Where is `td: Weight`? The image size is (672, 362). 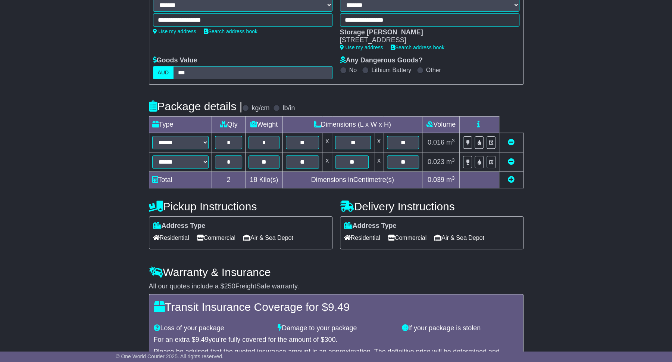 td: Weight is located at coordinates (264, 125).